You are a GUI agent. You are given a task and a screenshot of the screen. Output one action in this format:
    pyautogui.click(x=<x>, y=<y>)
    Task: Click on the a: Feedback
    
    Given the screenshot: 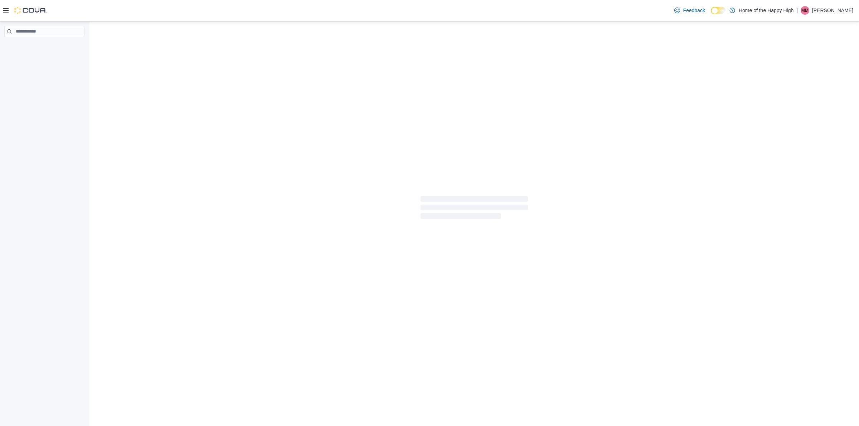 What is the action you would take?
    pyautogui.click(x=689, y=10)
    